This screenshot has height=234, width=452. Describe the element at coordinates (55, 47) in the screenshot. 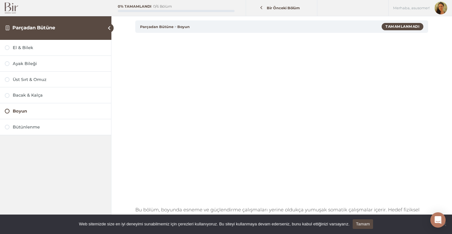

I see `a: El & Bilek` at that location.